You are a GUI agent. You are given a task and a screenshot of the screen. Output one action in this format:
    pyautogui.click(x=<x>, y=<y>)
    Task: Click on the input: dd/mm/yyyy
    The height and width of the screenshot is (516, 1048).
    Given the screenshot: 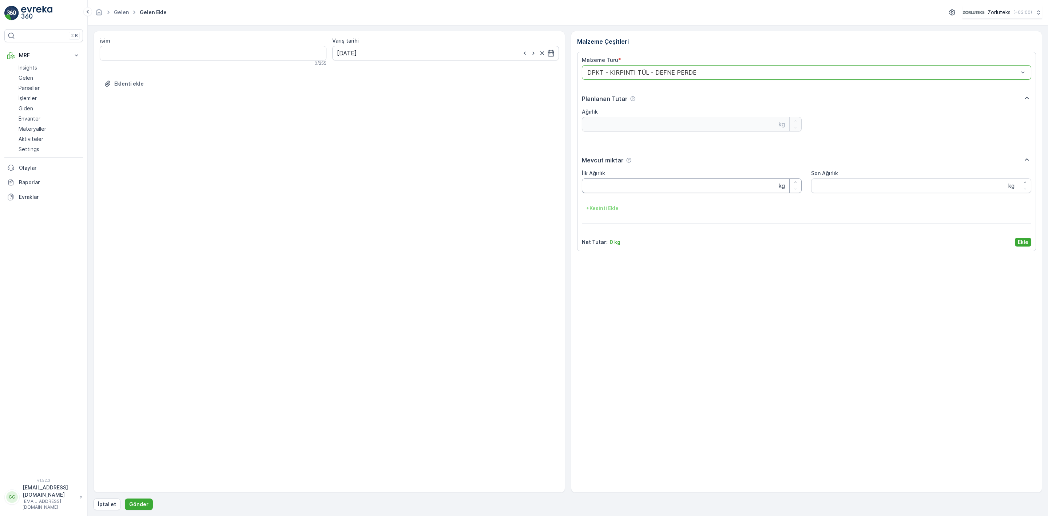 What is the action you would take?
    pyautogui.click(x=445, y=53)
    